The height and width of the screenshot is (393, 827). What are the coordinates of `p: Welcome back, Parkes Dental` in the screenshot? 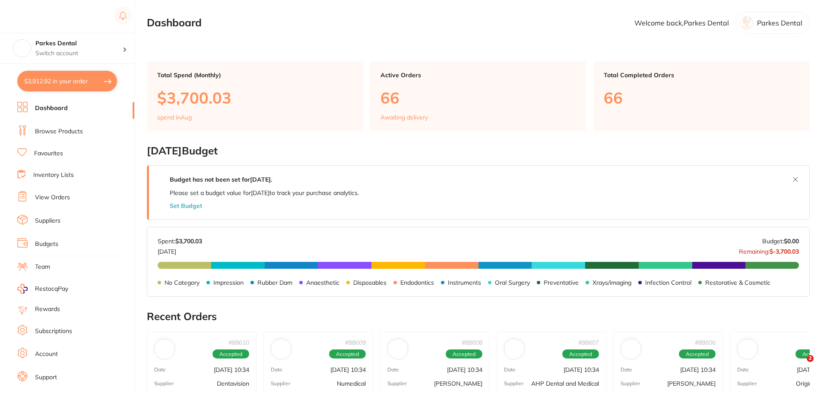 It's located at (681, 23).